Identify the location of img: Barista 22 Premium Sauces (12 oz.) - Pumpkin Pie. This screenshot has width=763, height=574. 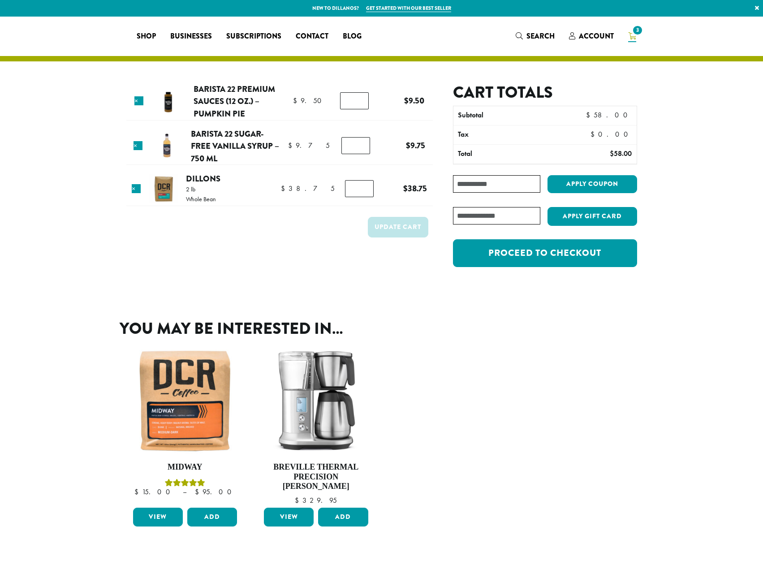
(168, 101).